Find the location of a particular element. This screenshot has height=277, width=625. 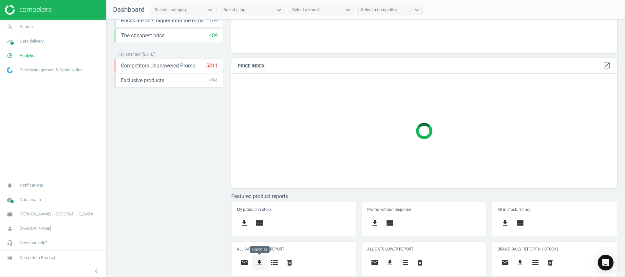

a: open_in_new is located at coordinates (606, 66).